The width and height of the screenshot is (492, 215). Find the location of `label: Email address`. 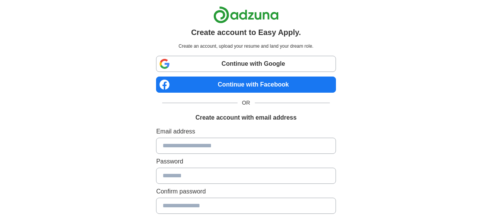

label: Email address is located at coordinates (245, 131).